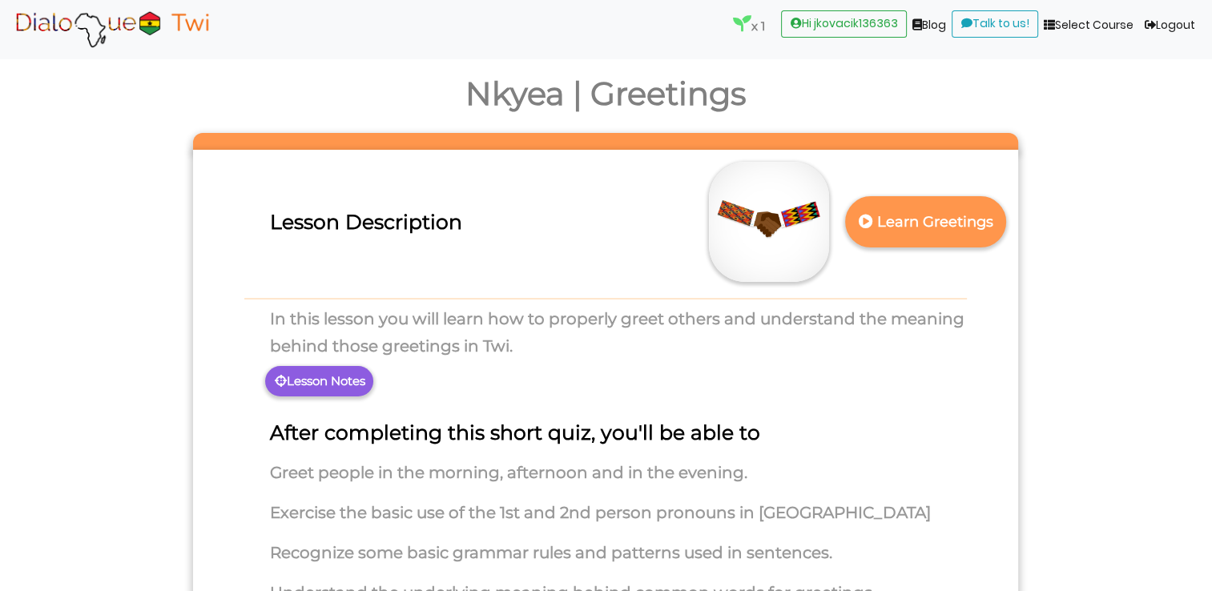 This screenshot has width=1212, height=591. I want to click on li: Recognize some basic grammar rules and patterns used in sentences., so click(606, 561).